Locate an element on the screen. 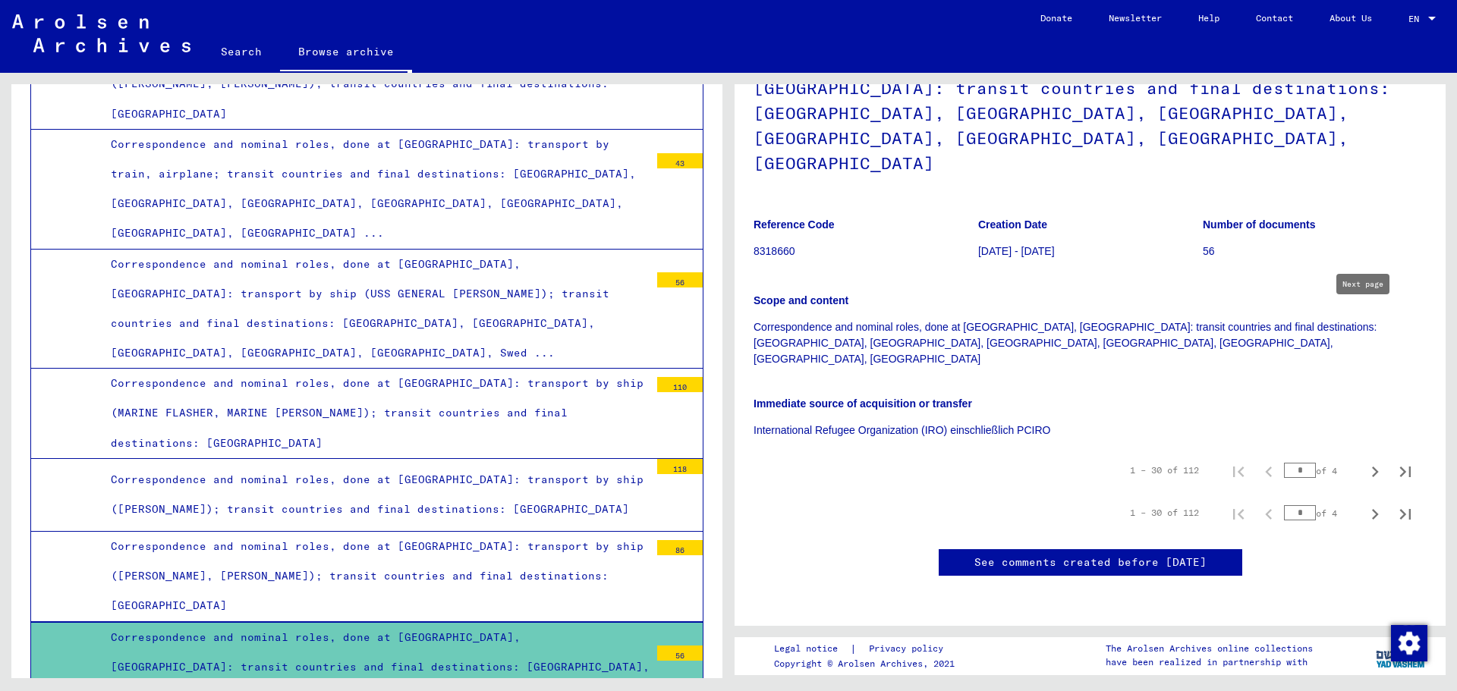  p: 8318660 is located at coordinates (865, 251).